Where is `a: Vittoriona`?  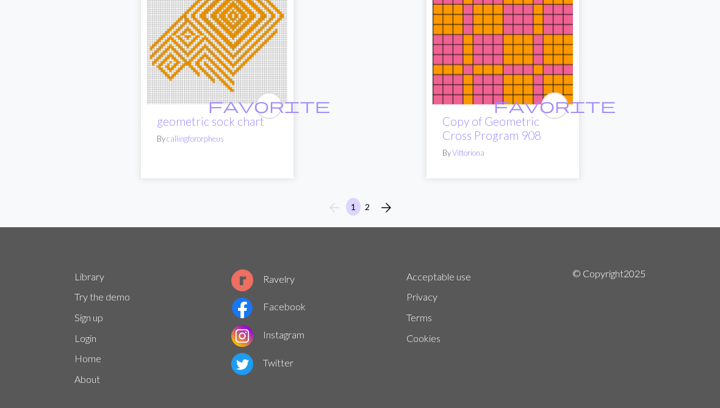
a: Vittoriona is located at coordinates (468, 153).